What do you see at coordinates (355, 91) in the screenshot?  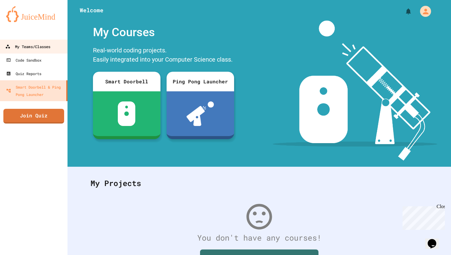 I see `img: banner-image-my-projects.png` at bounding box center [355, 91].